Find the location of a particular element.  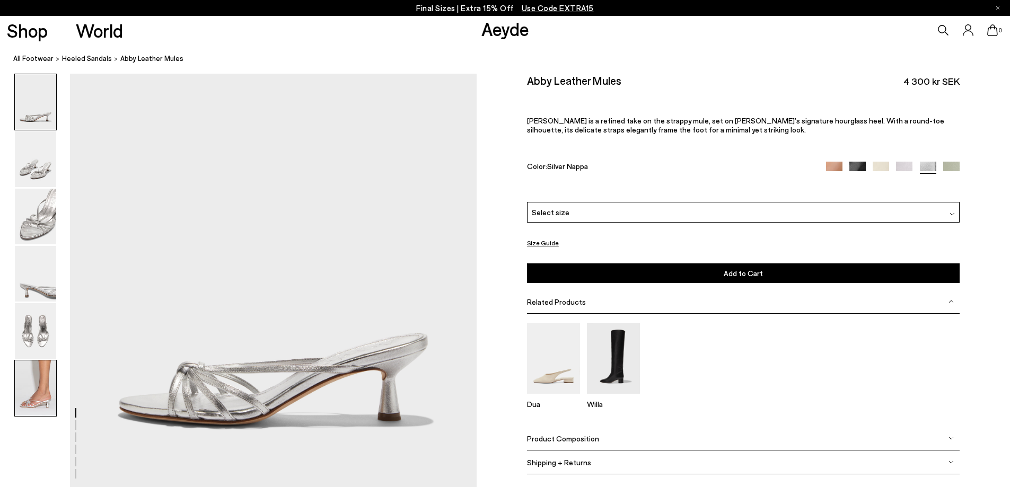

div: Color: is located at coordinates (670, 168).